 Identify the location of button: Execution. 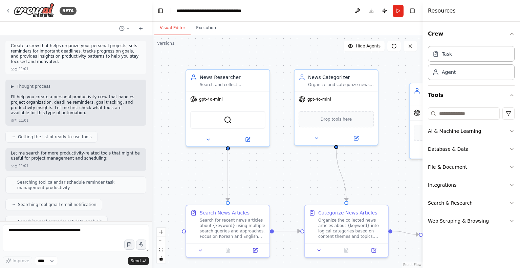
(206, 28).